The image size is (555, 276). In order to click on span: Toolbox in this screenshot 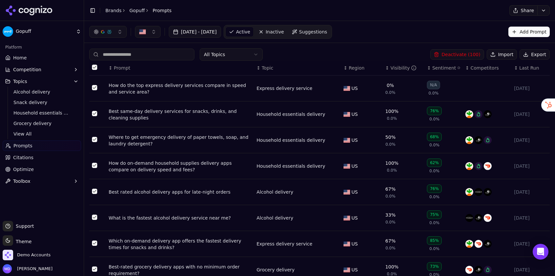, I will do `click(22, 181)`.